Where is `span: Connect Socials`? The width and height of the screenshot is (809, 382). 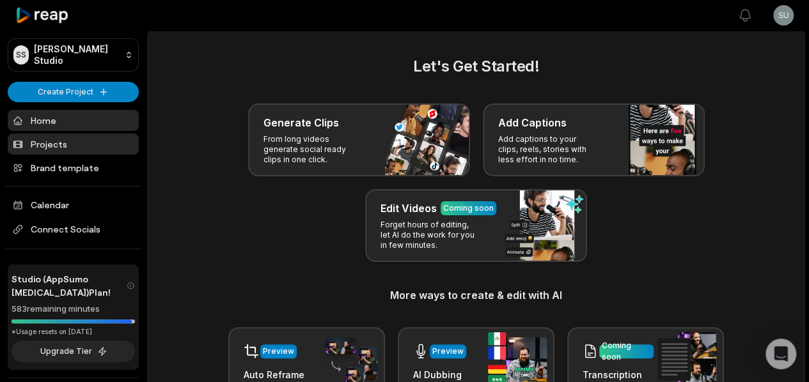
span: Connect Socials is located at coordinates (73, 230).